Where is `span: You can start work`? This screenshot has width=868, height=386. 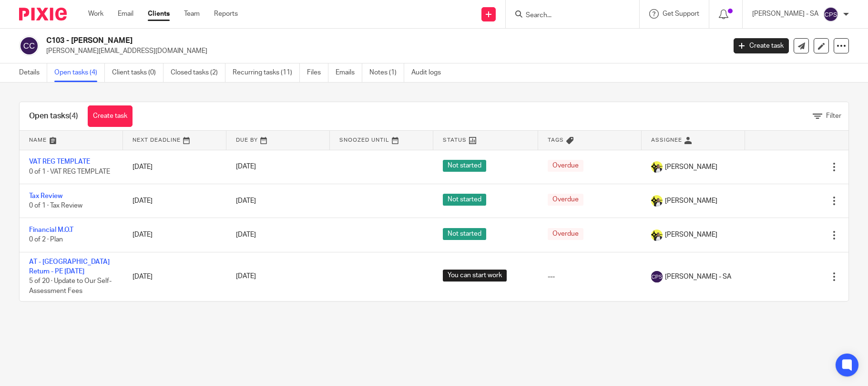 span: You can start work is located at coordinates (475, 275).